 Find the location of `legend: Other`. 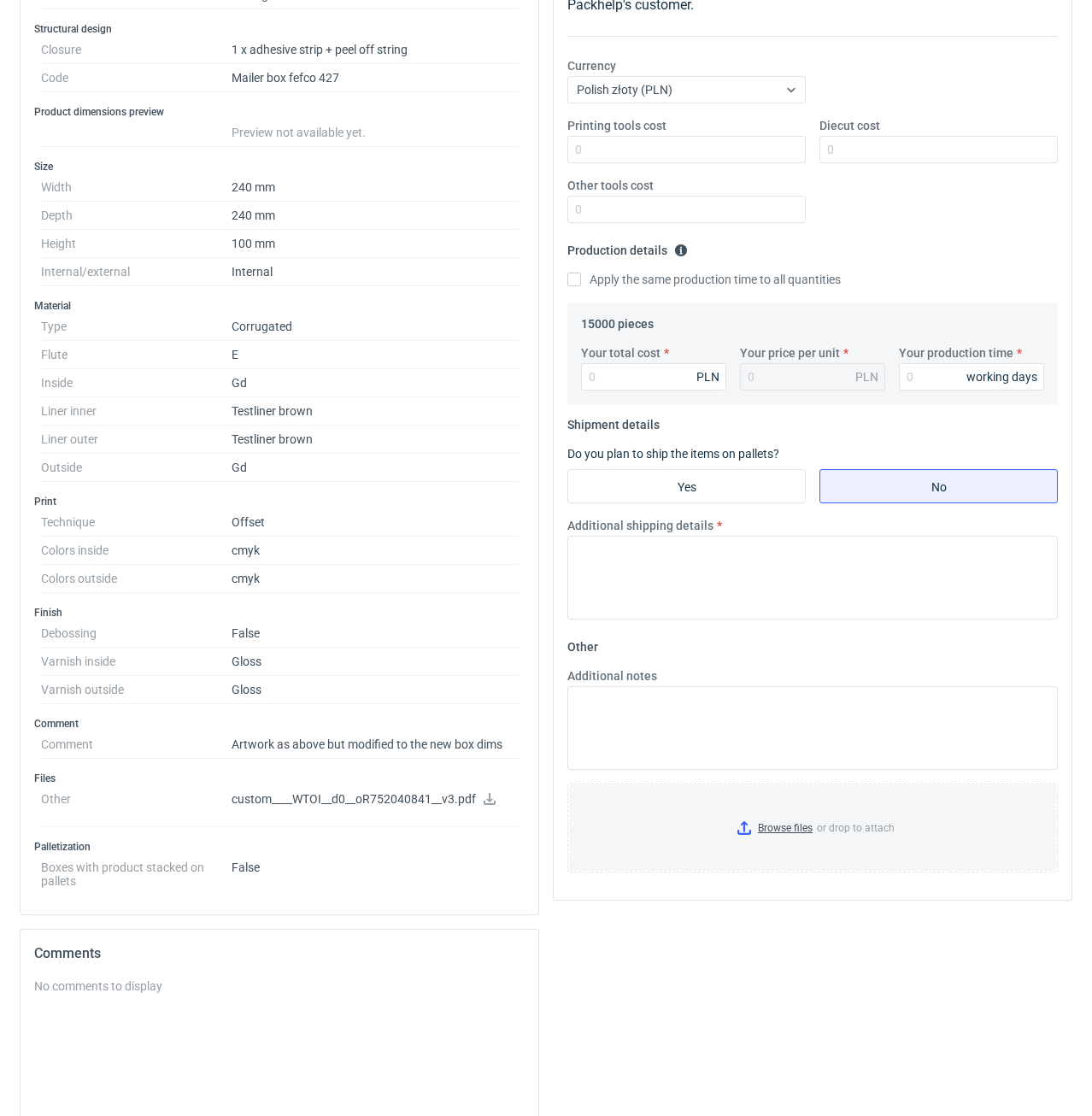

legend: Other is located at coordinates (582, 643).